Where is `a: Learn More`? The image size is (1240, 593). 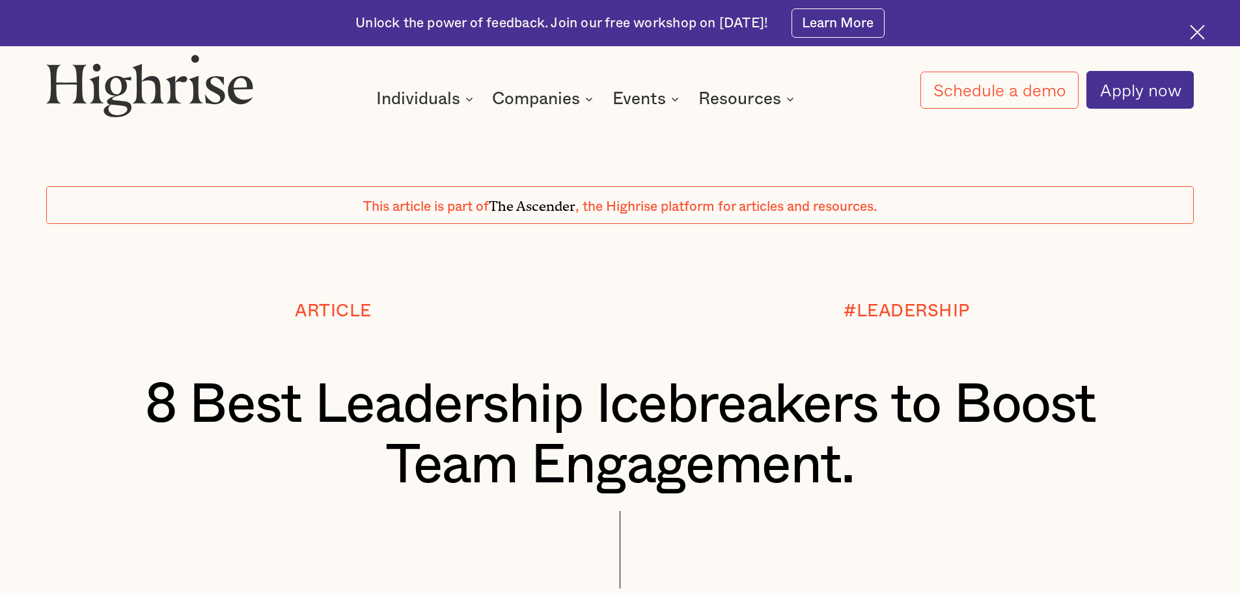
a: Learn More is located at coordinates (838, 23).